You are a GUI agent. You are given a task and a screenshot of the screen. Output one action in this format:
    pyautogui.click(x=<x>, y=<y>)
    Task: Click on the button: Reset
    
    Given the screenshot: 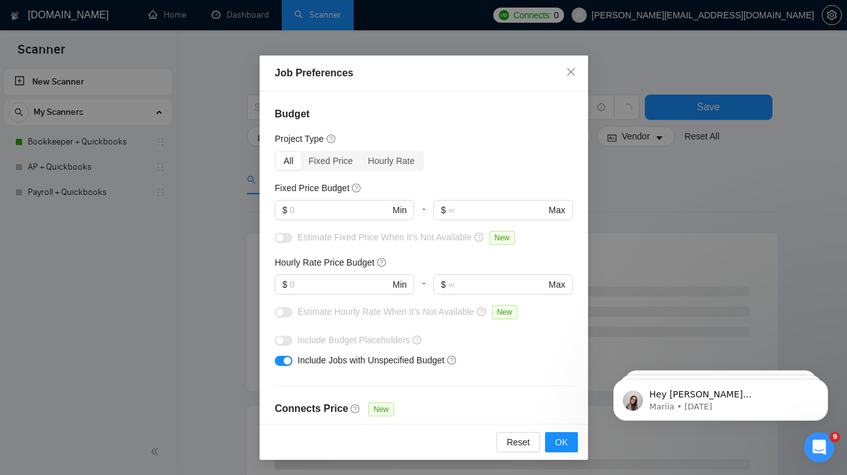 What is the action you would take?
    pyautogui.click(x=518, y=443)
    